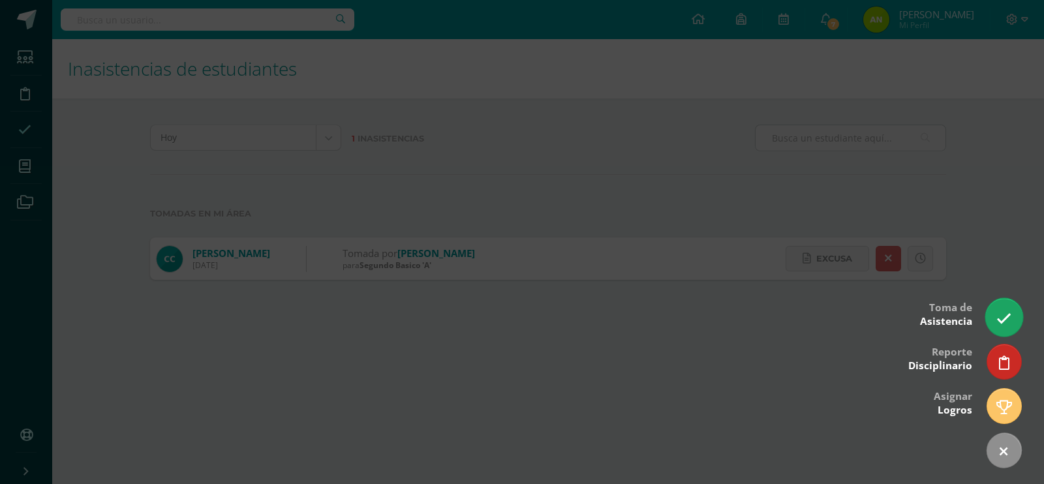 Image resolution: width=1044 pixels, height=484 pixels. I want to click on div: Reporte, so click(941, 358).